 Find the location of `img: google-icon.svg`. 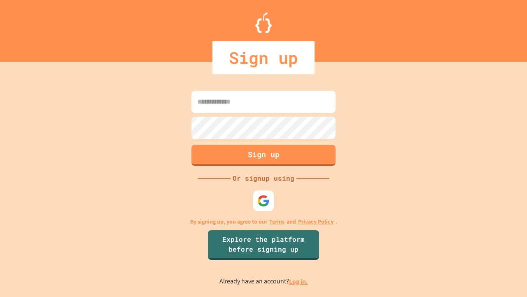

img: google-icon.svg is located at coordinates (264, 201).